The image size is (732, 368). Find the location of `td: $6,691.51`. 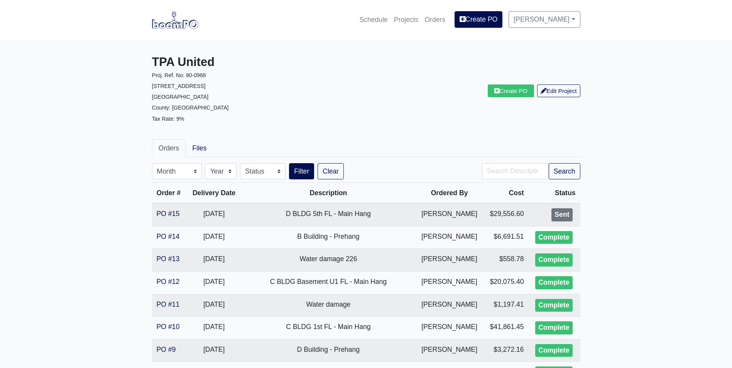

td: $6,691.51 is located at coordinates (506, 237).